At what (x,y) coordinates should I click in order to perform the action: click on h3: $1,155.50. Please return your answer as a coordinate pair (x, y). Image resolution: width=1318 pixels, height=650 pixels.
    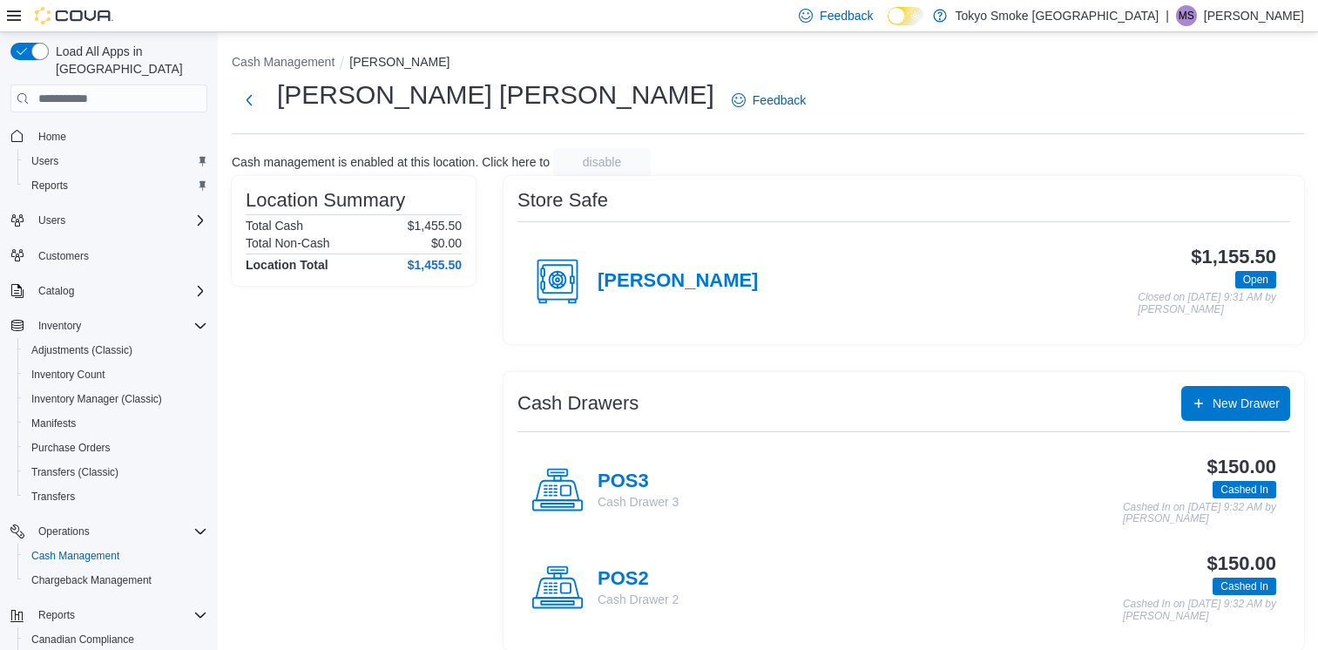
    Looking at the image, I should click on (1234, 257).